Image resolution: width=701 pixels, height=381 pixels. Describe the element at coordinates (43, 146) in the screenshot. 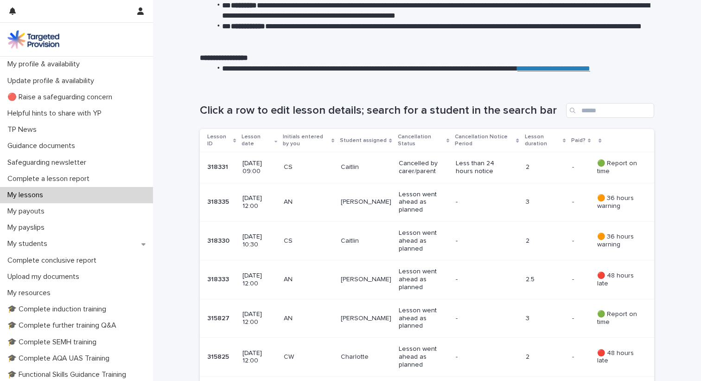

I see `p: Guidance documents` at that location.